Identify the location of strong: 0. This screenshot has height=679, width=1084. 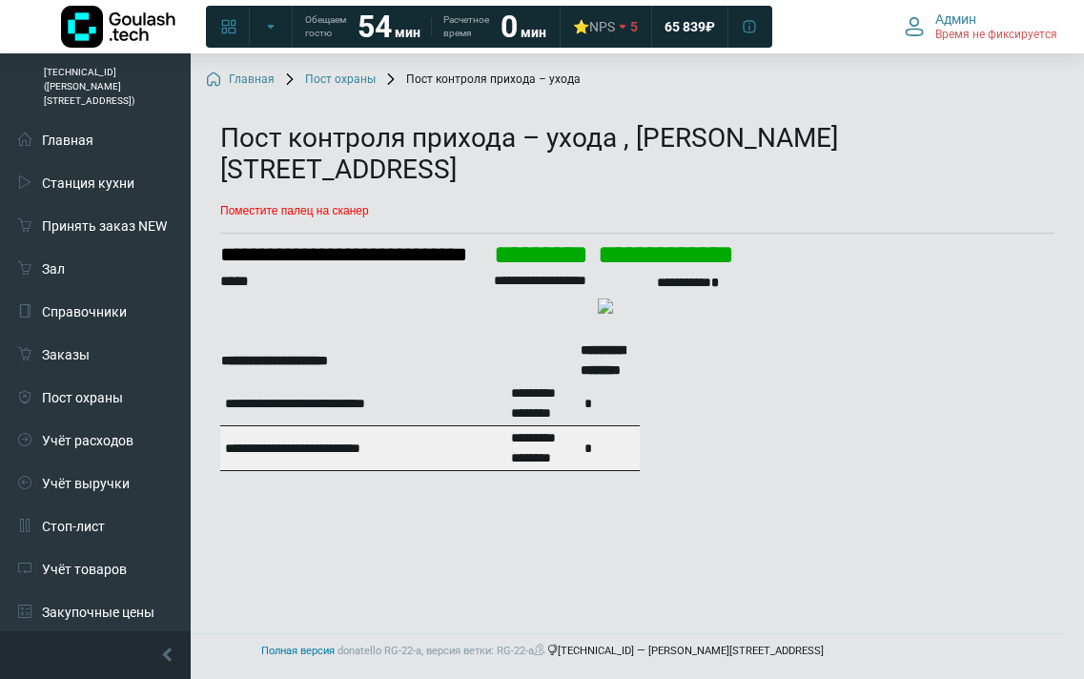
(509, 27).